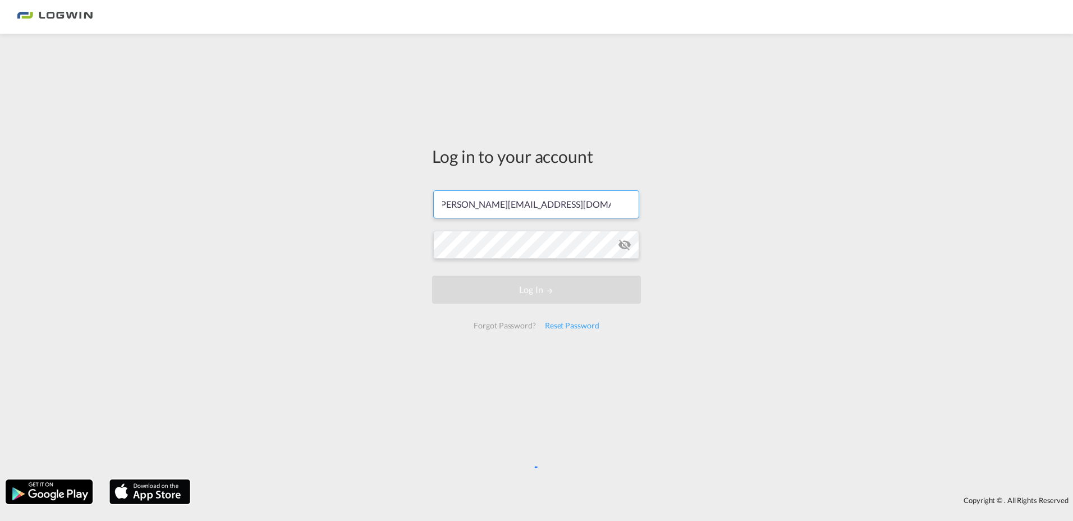  What do you see at coordinates (536, 156) in the screenshot?
I see `div: Log in to your account` at bounding box center [536, 156].